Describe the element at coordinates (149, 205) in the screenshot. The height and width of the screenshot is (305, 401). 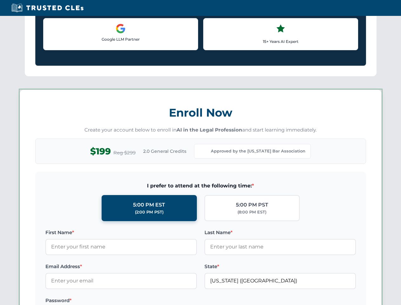
I see `div: 5:00 PM EST` at that location.